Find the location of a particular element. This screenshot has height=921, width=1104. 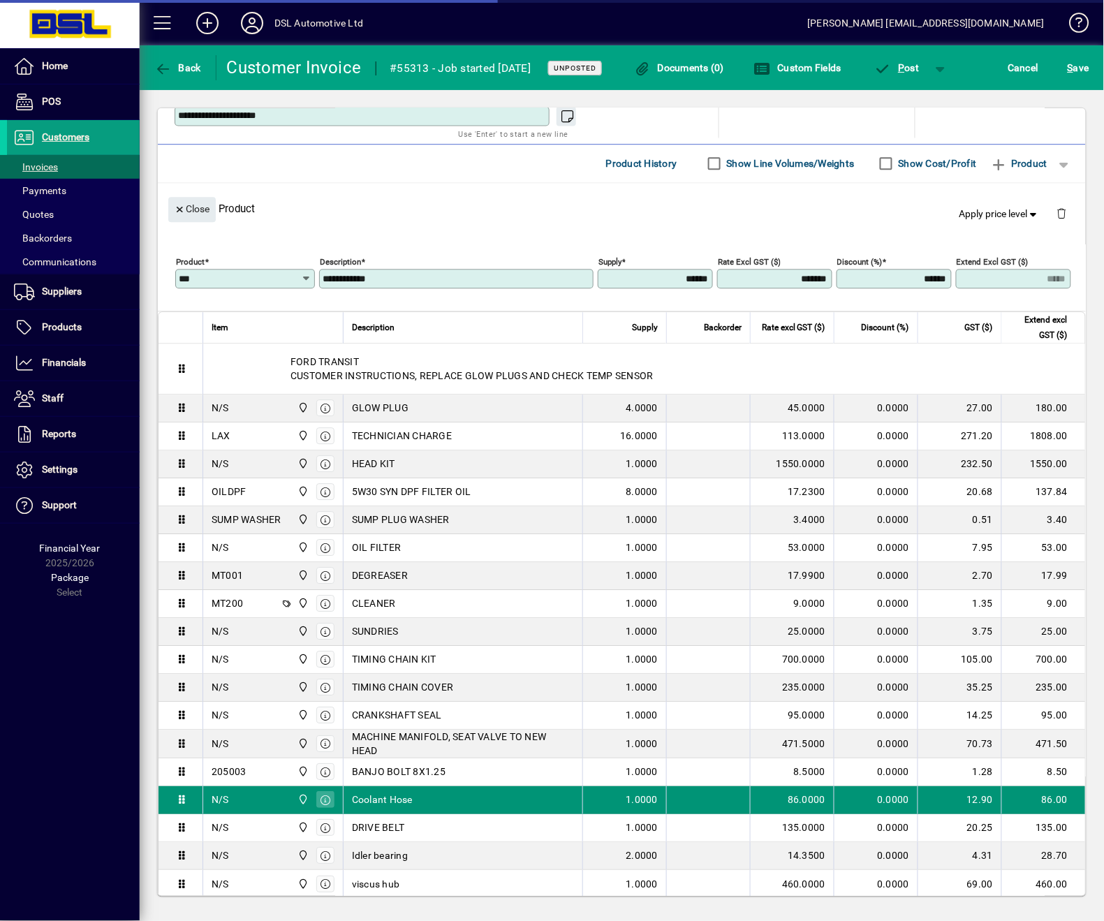

span: Financial Year is located at coordinates (70, 548).